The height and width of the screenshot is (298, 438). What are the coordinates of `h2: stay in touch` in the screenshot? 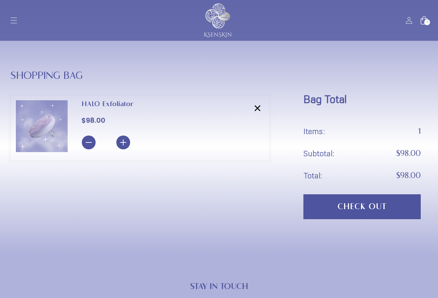 It's located at (219, 286).